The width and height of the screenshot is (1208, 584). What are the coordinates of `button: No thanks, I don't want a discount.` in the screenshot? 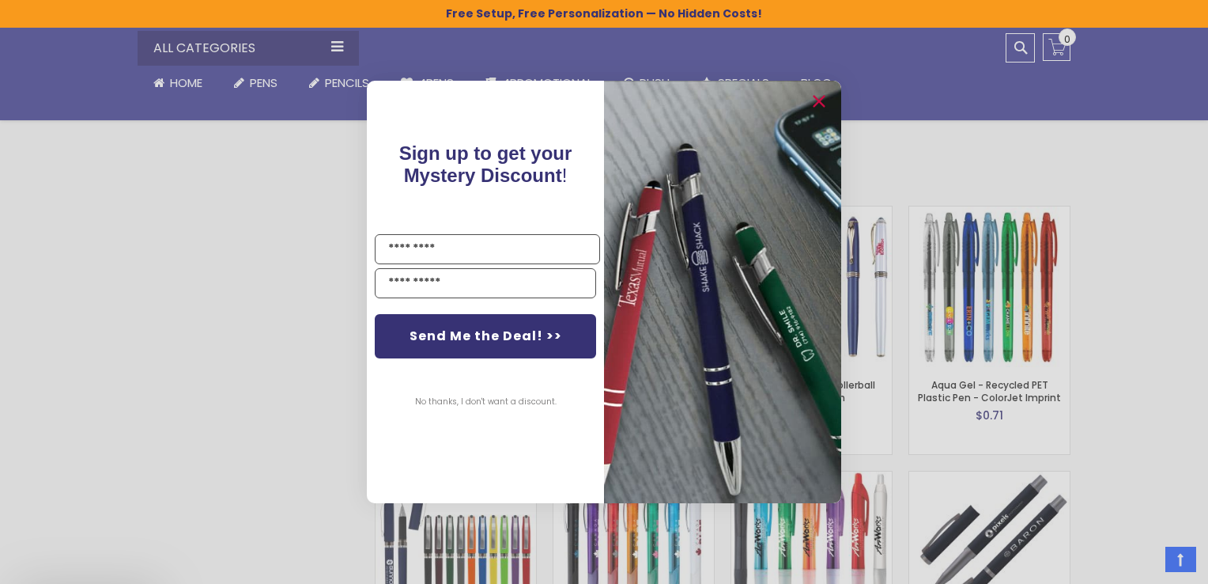 It's located at (485, 402).